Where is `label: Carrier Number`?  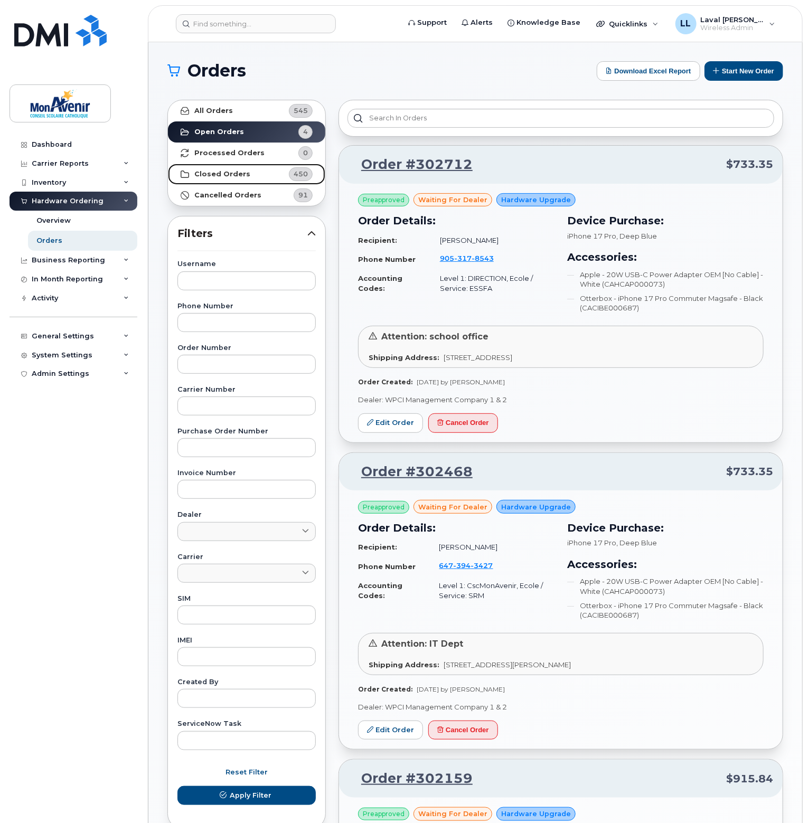 label: Carrier Number is located at coordinates (247, 390).